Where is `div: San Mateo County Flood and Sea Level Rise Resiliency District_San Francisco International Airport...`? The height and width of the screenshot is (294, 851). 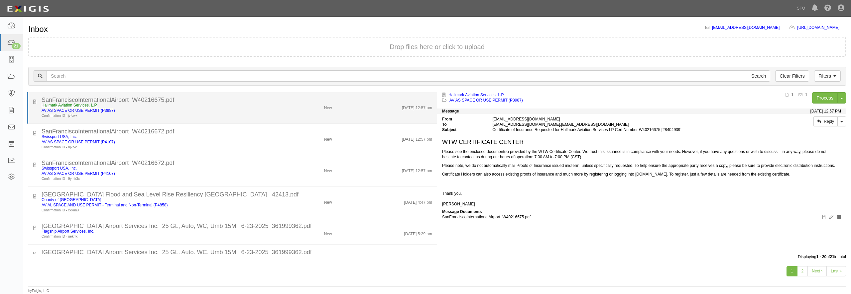 div: San Mateo County Flood and Sea Level Rise Resiliency District_San Francisco International Airport... is located at coordinates (237, 195).